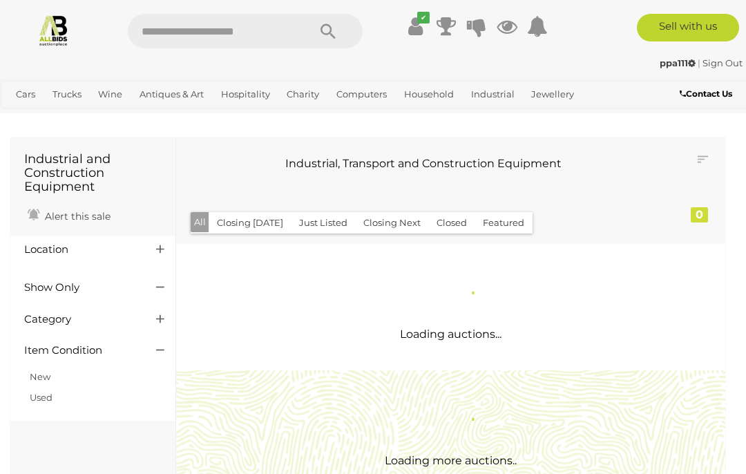  What do you see at coordinates (93, 173) in the screenshot?
I see `h1: Industrial and Construction Equipment` at bounding box center [93, 173].